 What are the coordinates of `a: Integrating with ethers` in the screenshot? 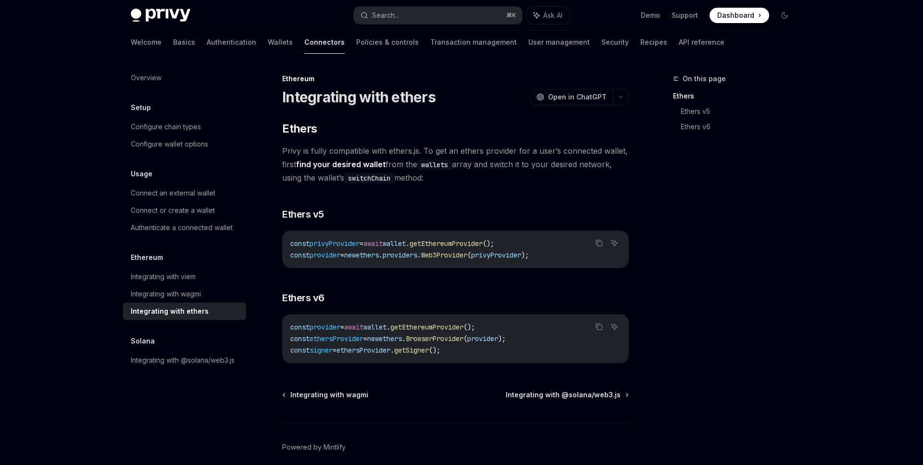 It's located at (185, 312).